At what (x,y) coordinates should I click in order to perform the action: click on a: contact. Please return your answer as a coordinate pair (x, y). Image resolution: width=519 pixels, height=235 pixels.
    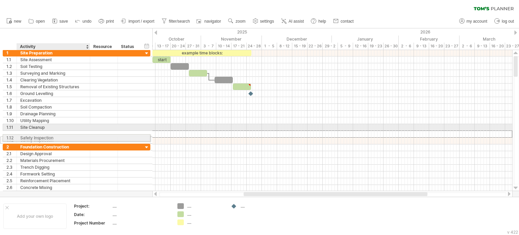
    Looking at the image, I should click on (344, 21).